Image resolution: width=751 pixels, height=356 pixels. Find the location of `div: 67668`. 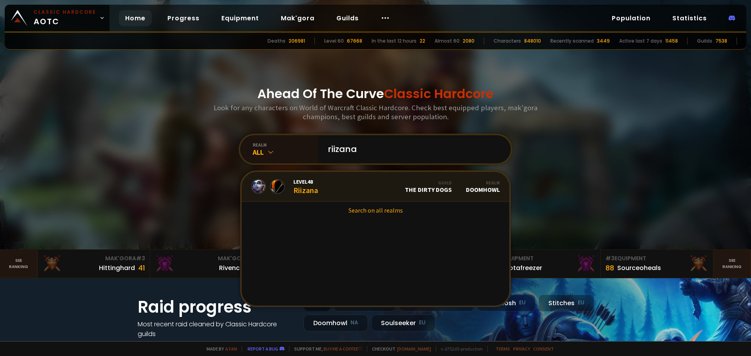

div: 67668 is located at coordinates (354, 41).